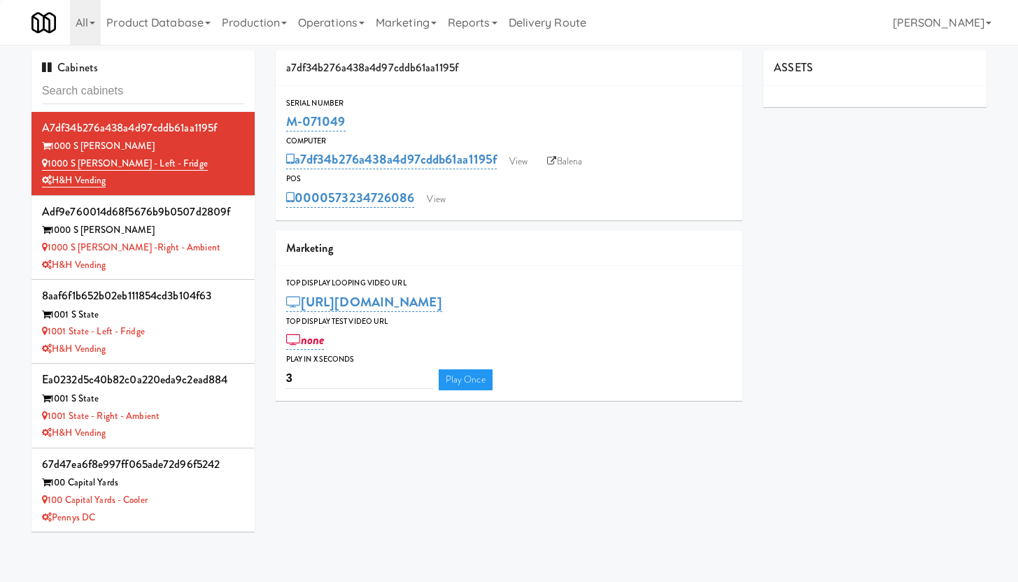 The image size is (1018, 582). Describe the element at coordinates (143, 465) in the screenshot. I see `div: 67d47ea6f8e997ff065ade72d96f5242` at that location.